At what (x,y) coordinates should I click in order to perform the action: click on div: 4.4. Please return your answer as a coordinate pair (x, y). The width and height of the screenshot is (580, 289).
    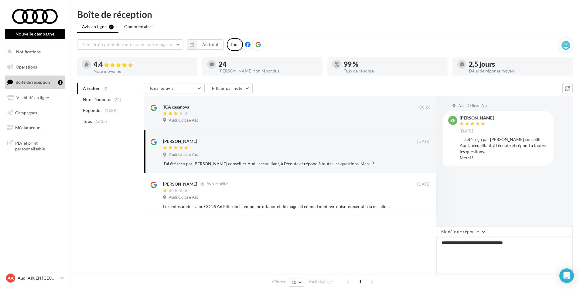
    Looking at the image, I should click on (143, 64).